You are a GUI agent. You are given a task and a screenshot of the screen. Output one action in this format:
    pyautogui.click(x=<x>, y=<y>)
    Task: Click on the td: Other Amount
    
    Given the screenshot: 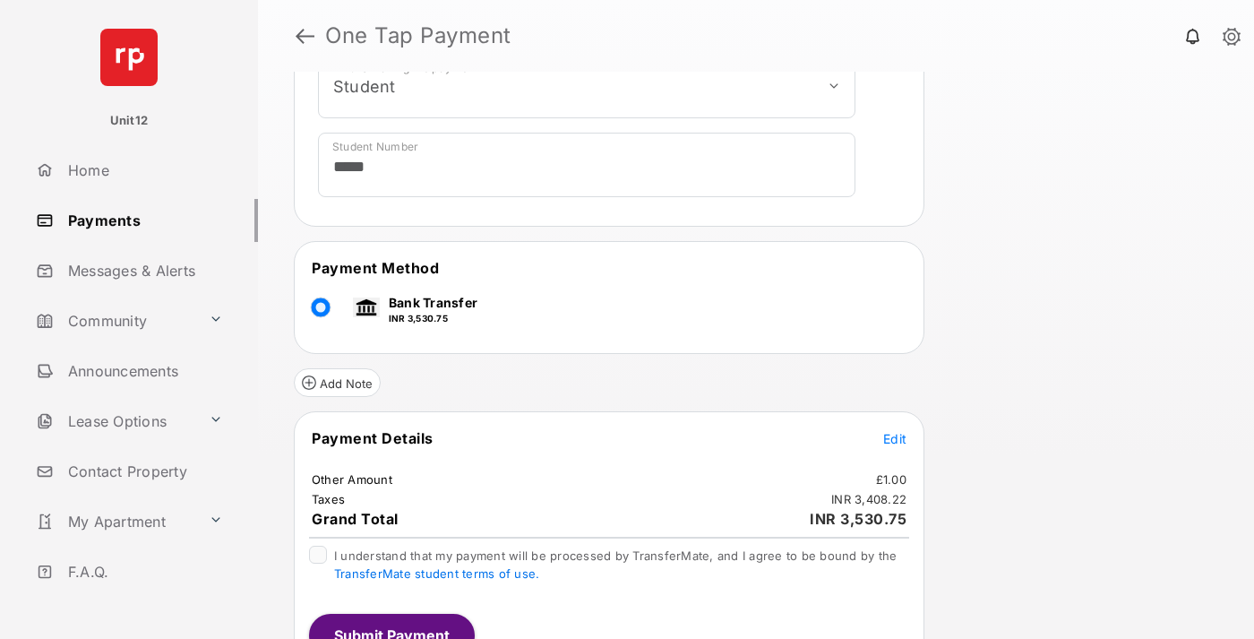 What is the action you would take?
    pyautogui.click(x=352, y=479)
    